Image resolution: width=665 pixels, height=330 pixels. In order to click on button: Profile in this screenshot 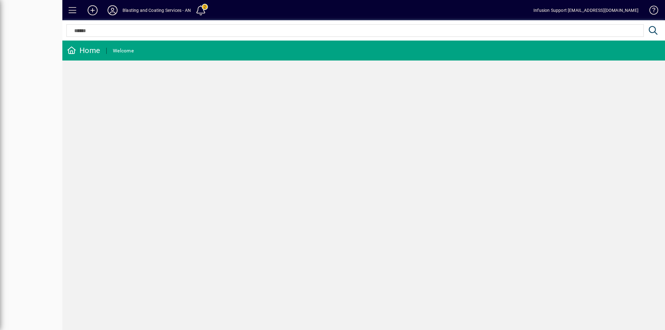, I will do `click(113, 10)`.